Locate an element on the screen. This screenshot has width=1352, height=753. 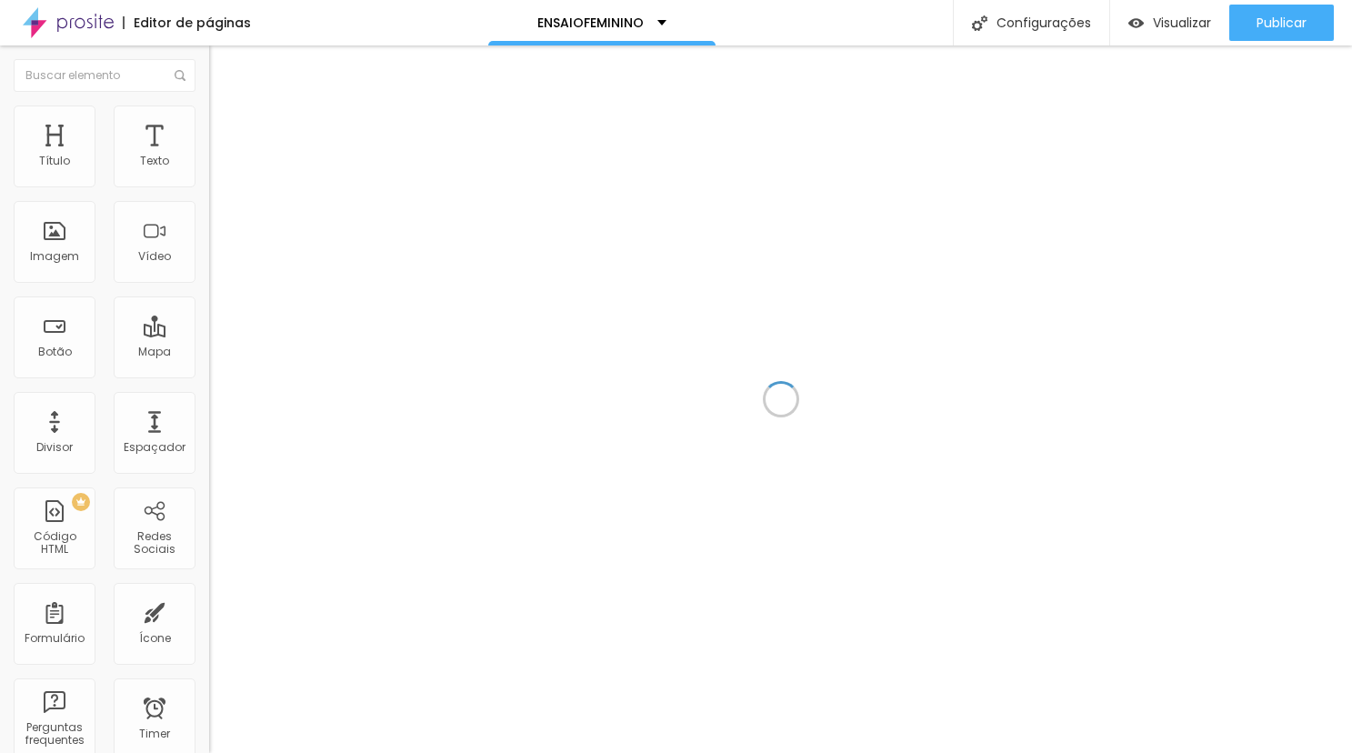
span: Visualizar is located at coordinates (1182, 23).